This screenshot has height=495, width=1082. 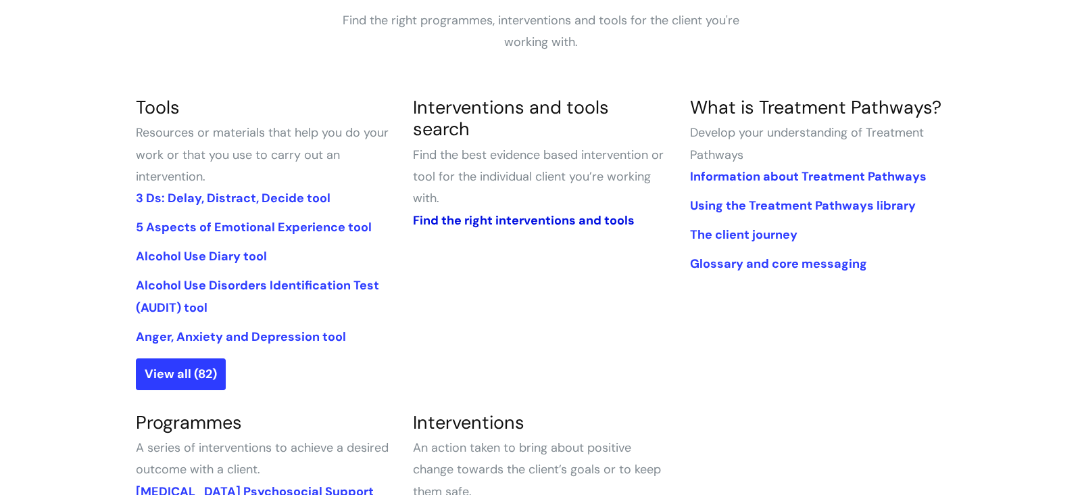 What do you see at coordinates (241, 337) in the screenshot?
I see `a: Anger, Anxiety and Depression tool` at bounding box center [241, 337].